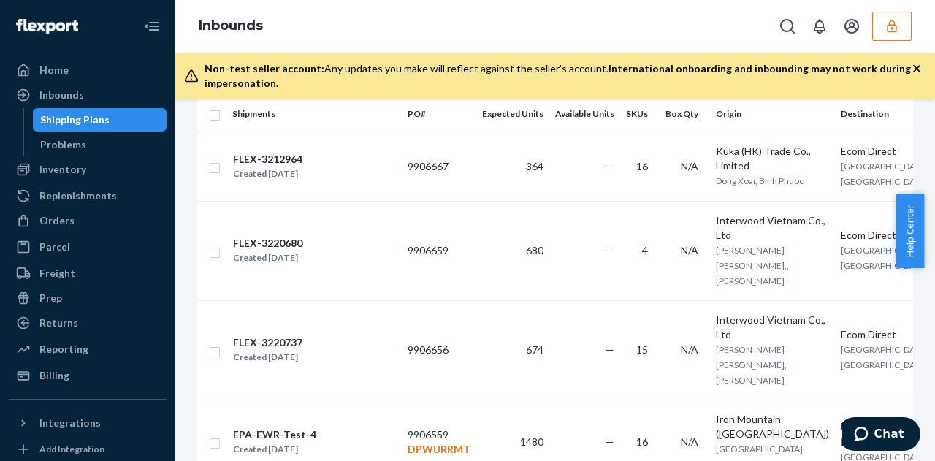 The width and height of the screenshot is (935, 461). I want to click on span: 680, so click(535, 250).